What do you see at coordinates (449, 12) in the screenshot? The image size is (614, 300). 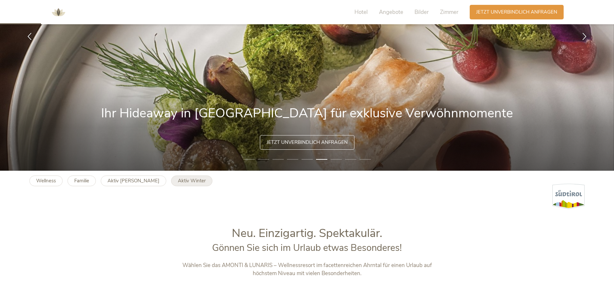 I see `span: Zimmer` at bounding box center [449, 12].